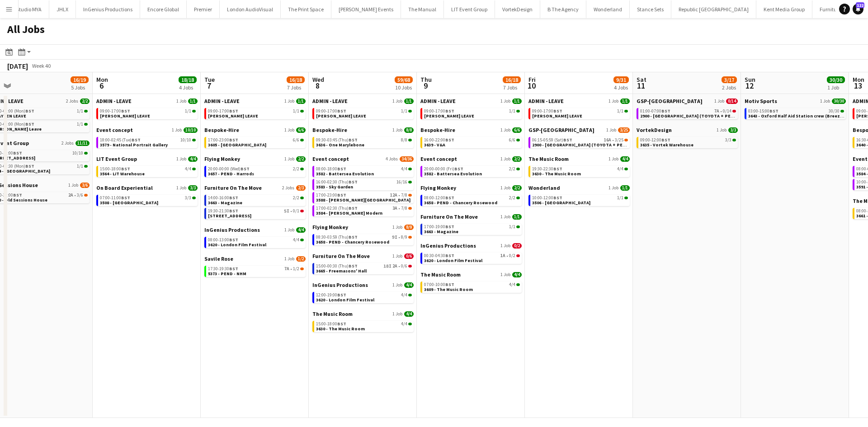  What do you see at coordinates (108, 9) in the screenshot?
I see `button: InGenius Productions` at bounding box center [108, 9].